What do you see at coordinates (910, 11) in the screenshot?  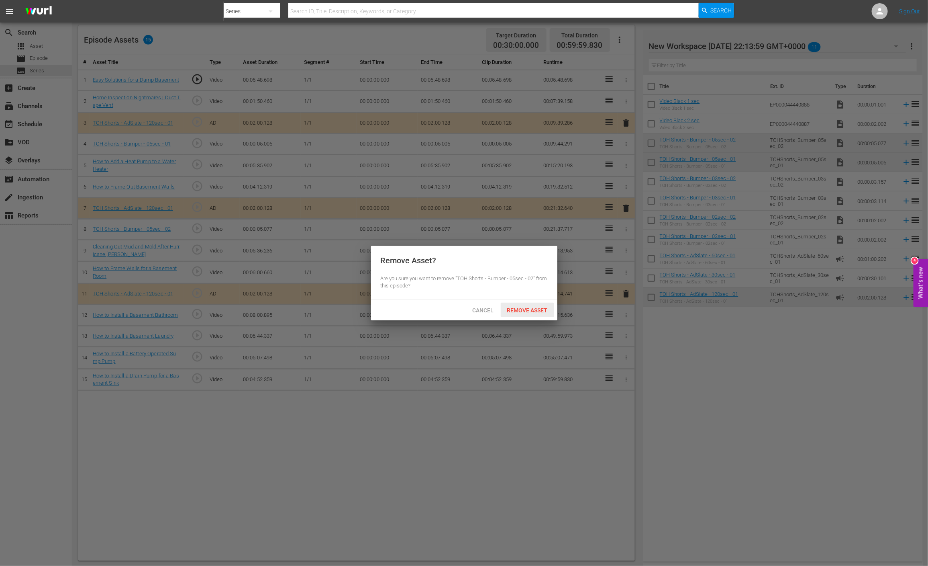 I see `a: Sign Out` at bounding box center [910, 11].